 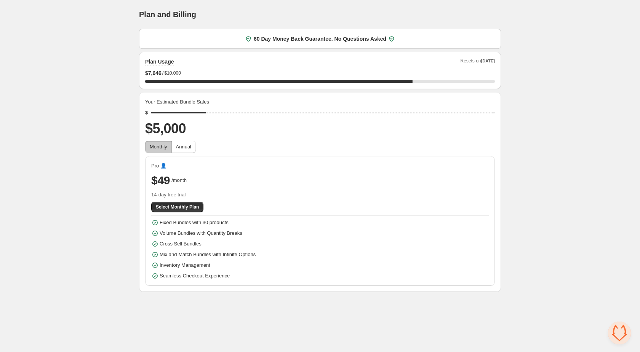 I want to click on span: 14-day free trial, so click(x=320, y=195).